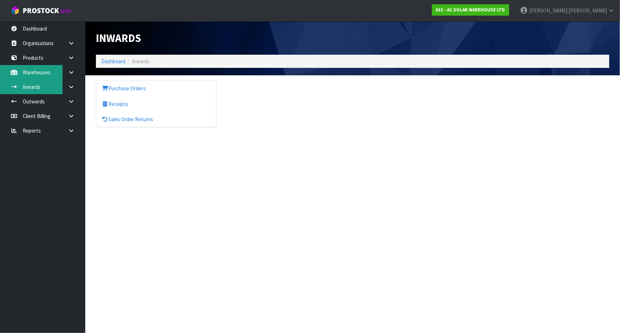 Image resolution: width=620 pixels, height=333 pixels. I want to click on a: Dashboard, so click(113, 61).